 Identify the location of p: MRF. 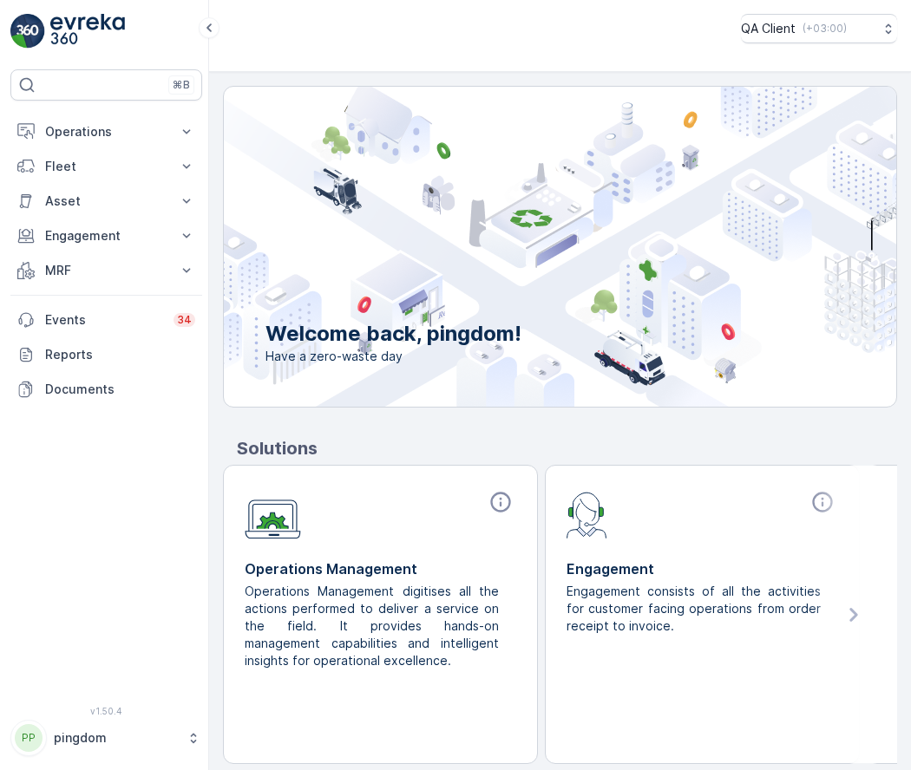
(106, 271).